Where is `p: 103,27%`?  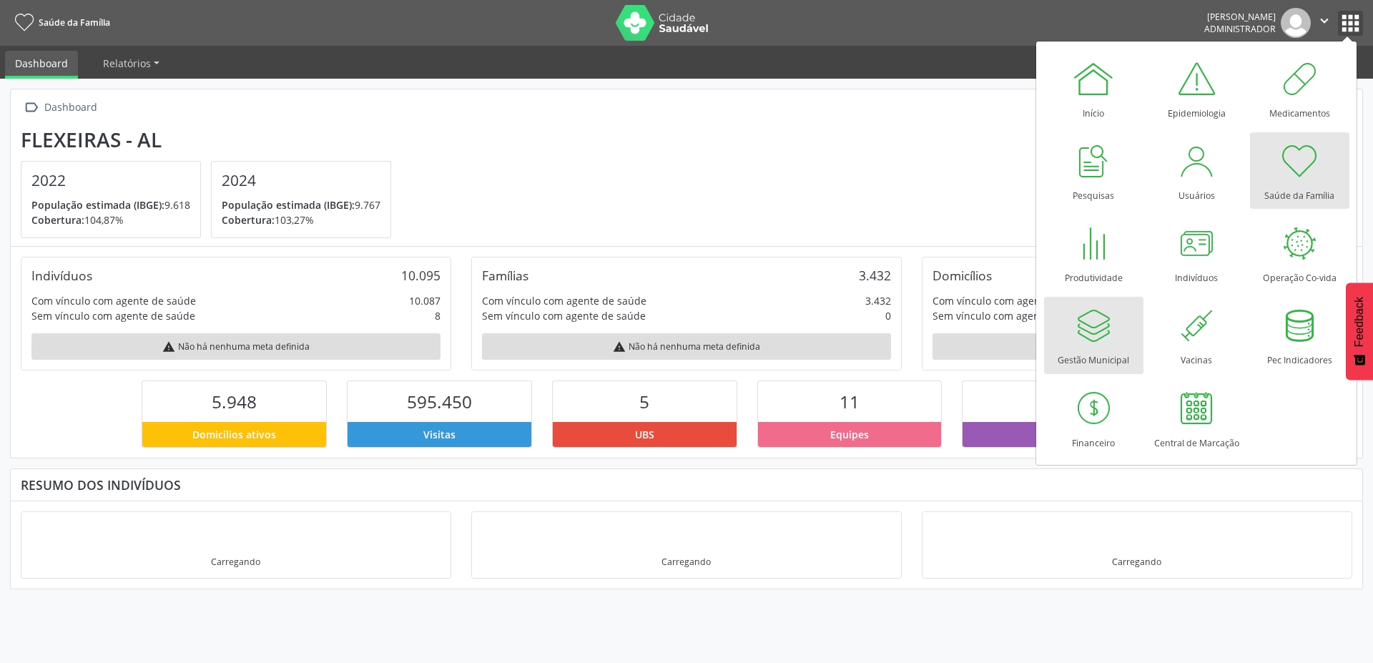 p: 103,27% is located at coordinates (301, 220).